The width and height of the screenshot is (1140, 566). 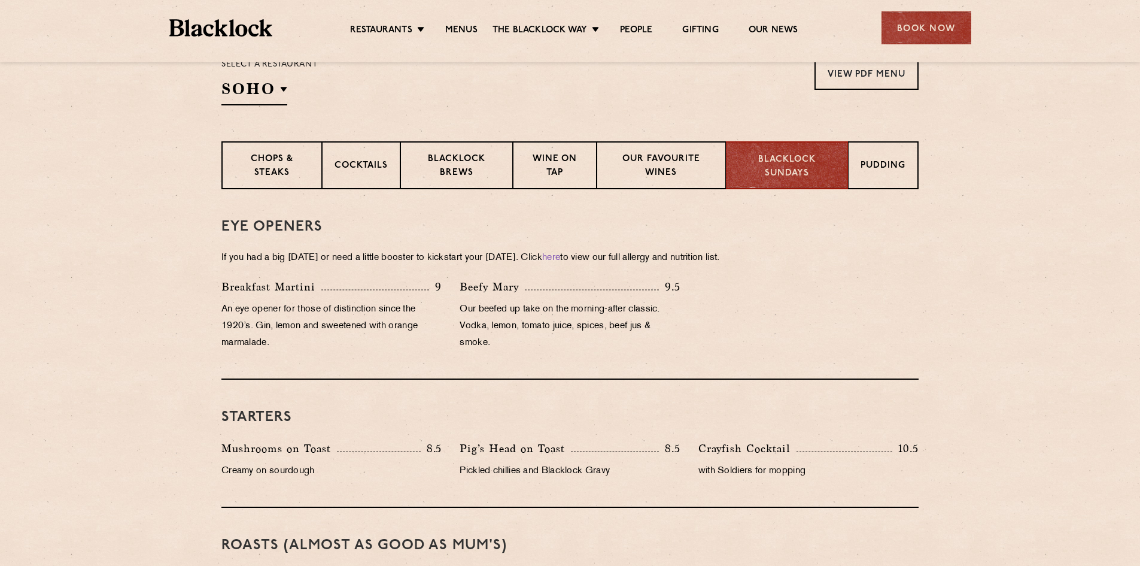 What do you see at coordinates (269, 65) in the screenshot?
I see `p: Select a restaurant` at bounding box center [269, 65].